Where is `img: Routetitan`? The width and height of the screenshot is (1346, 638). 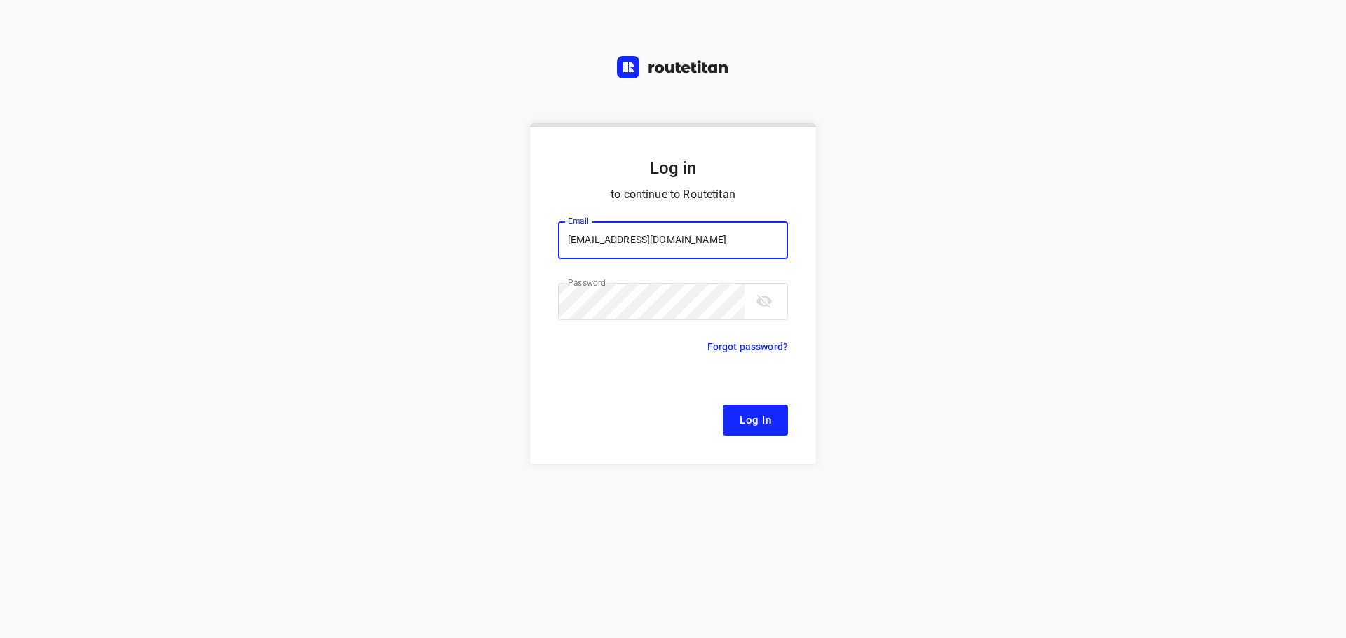 img: Routetitan is located at coordinates (673, 67).